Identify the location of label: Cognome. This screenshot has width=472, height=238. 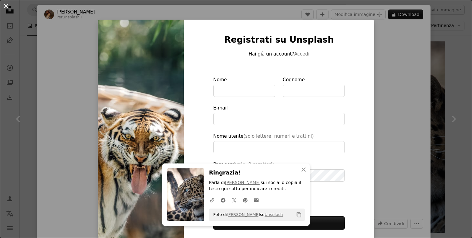
(314, 87).